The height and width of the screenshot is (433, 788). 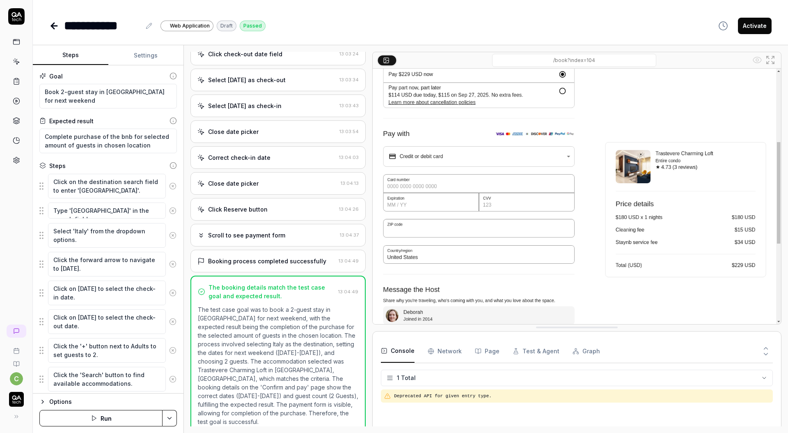 I want to click on button: QA Tech Logo, so click(x=16, y=396).